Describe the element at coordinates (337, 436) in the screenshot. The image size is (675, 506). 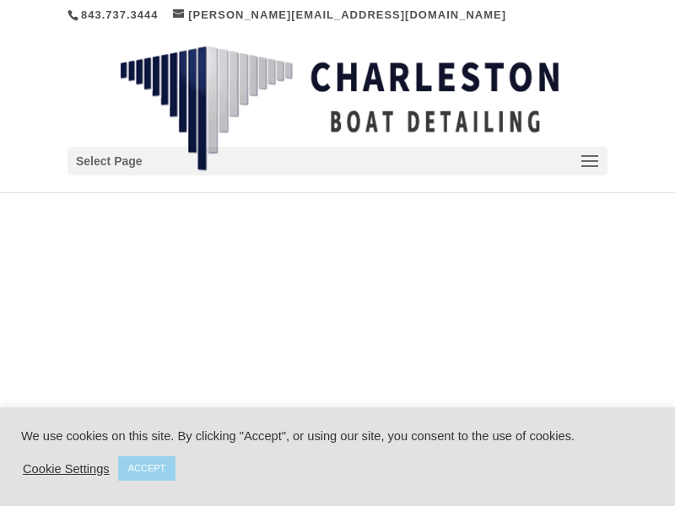
I see `div: We use cookies on this site. By clicking "Accept", or using our site, you consent to the use of c...` at that location.